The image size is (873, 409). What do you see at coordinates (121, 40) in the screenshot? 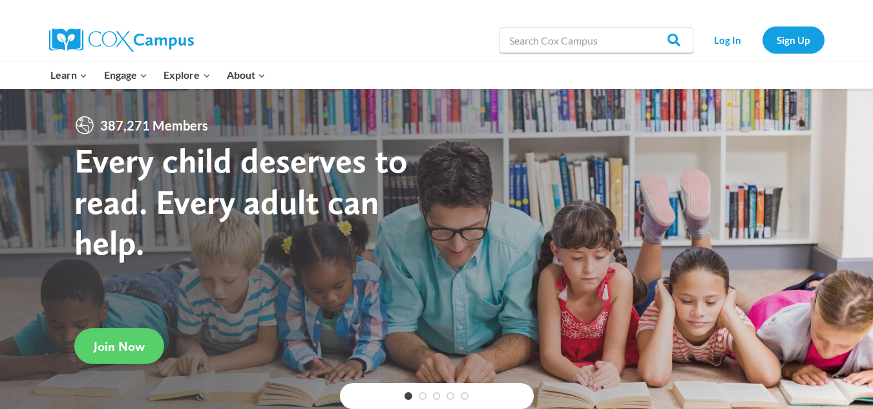
I see `img: Cox Campus` at bounding box center [121, 40].